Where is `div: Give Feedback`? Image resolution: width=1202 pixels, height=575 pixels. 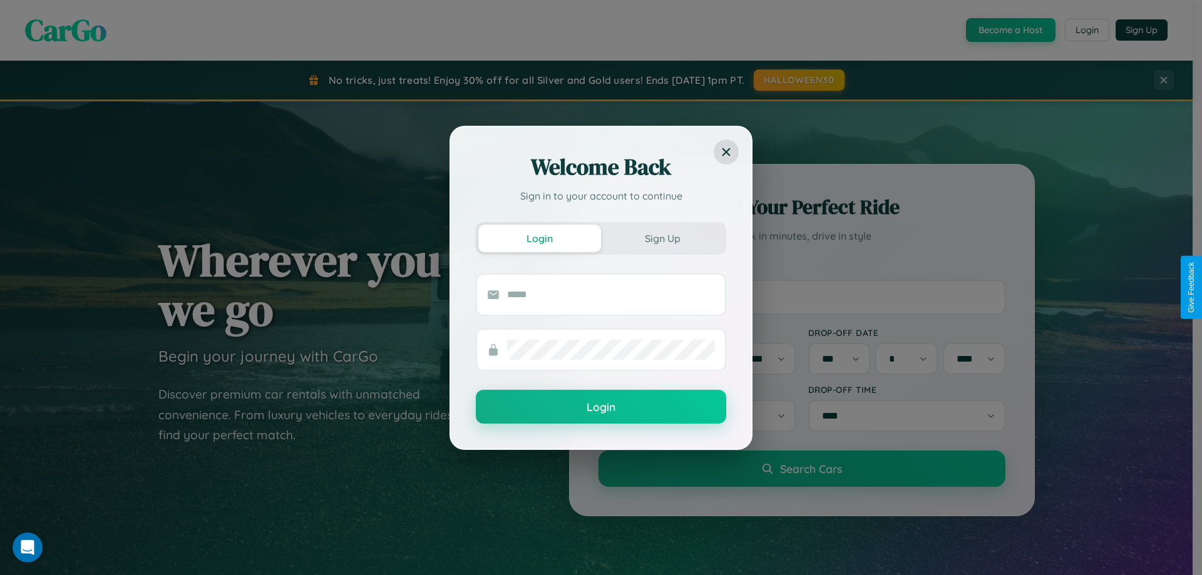 div: Give Feedback is located at coordinates (1192, 287).